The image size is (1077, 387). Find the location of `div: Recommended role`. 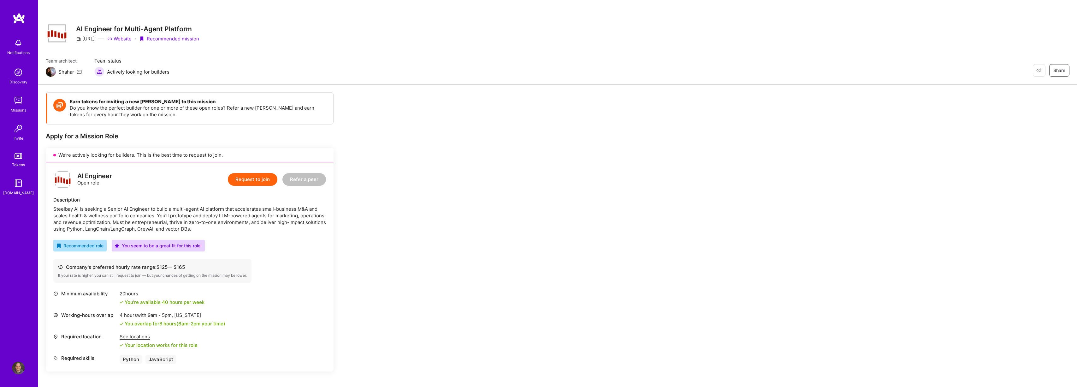

div: Recommended role is located at coordinates (80, 245).